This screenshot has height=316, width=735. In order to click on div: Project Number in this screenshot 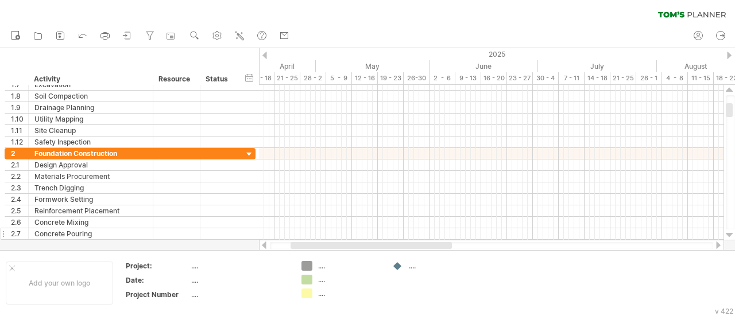, I will do `click(157, 294)`.